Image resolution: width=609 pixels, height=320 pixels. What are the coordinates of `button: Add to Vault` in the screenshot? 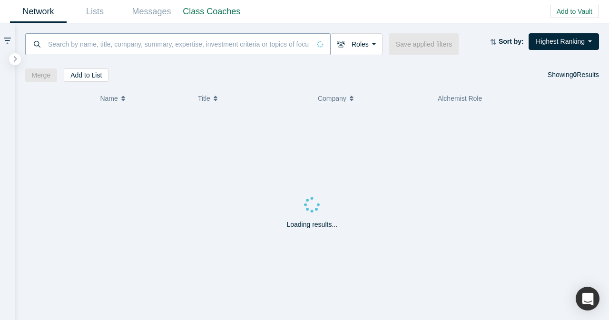 It's located at (574, 11).